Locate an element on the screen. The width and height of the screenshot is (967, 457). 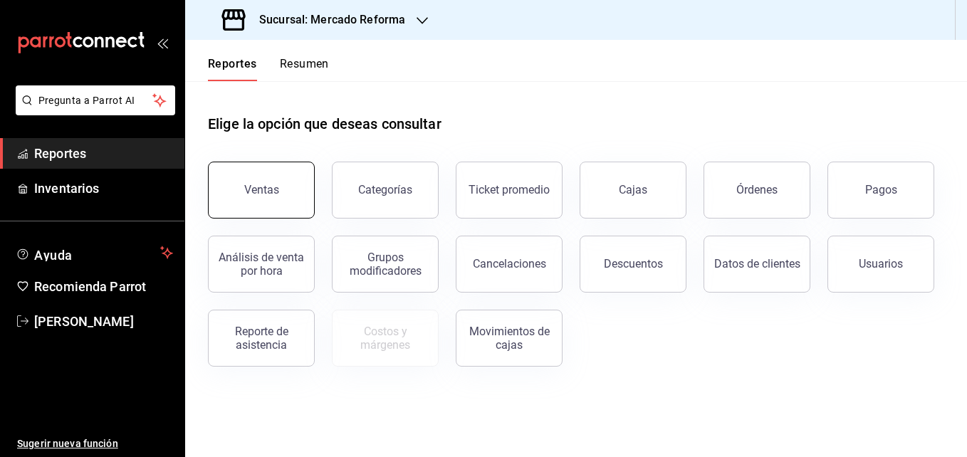
span: Sugerir nueva función is located at coordinates (95, 443).